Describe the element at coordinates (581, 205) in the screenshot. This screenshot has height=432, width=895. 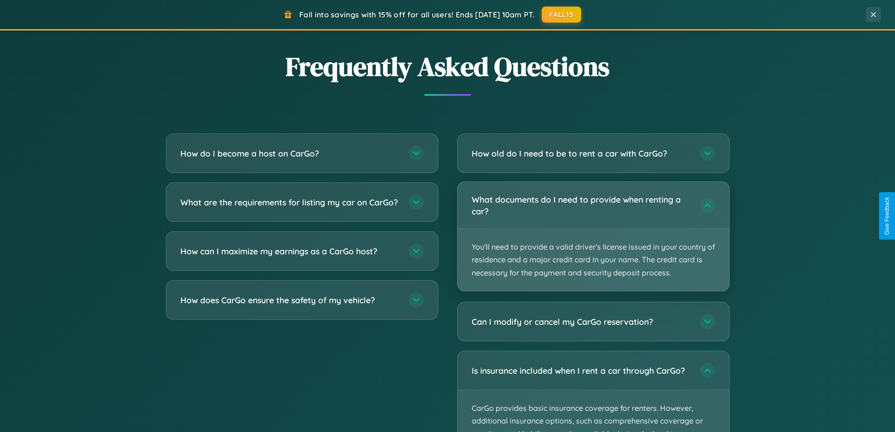
I see `h3: What documents do I need to provide when renting a car?` at that location.